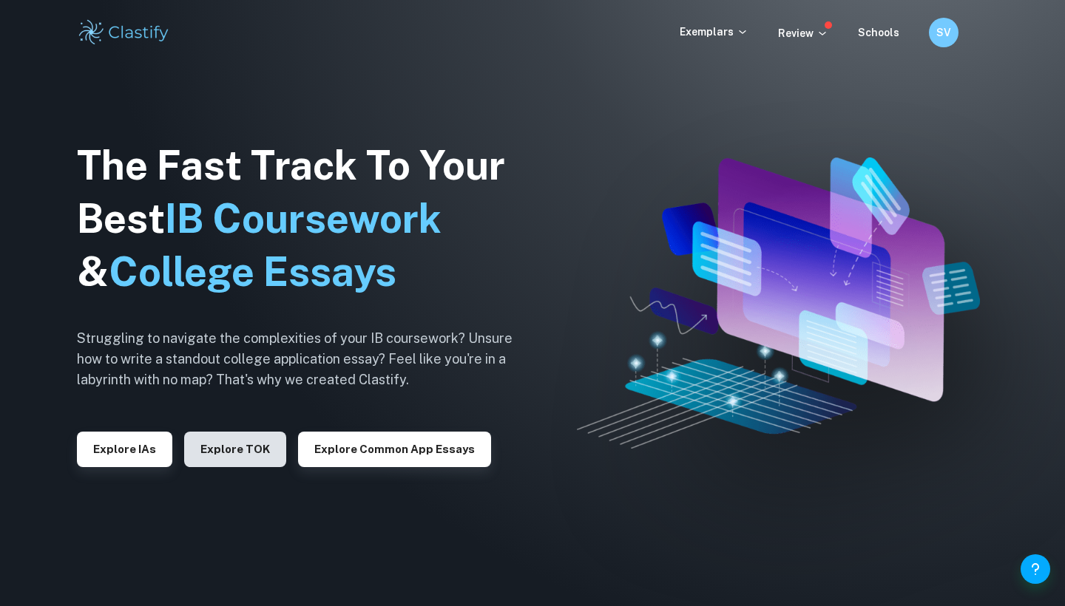 Image resolution: width=1065 pixels, height=606 pixels. I want to click on h6: Struggling to navigate the complexities of your IB coursework? Unsure how to write a standout col..., so click(306, 359).